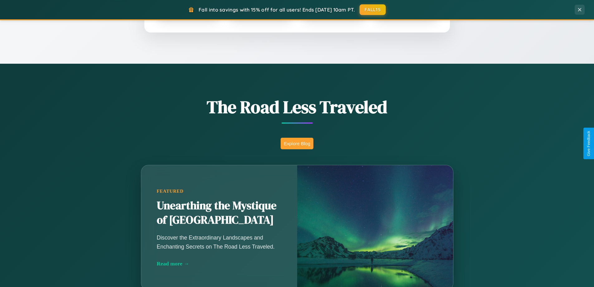  Describe the element at coordinates (219, 242) in the screenshot. I see `p: Discover the Extraordinary Landscapes and Enchanting Secrets on The Road Less Traveled.` at that location.